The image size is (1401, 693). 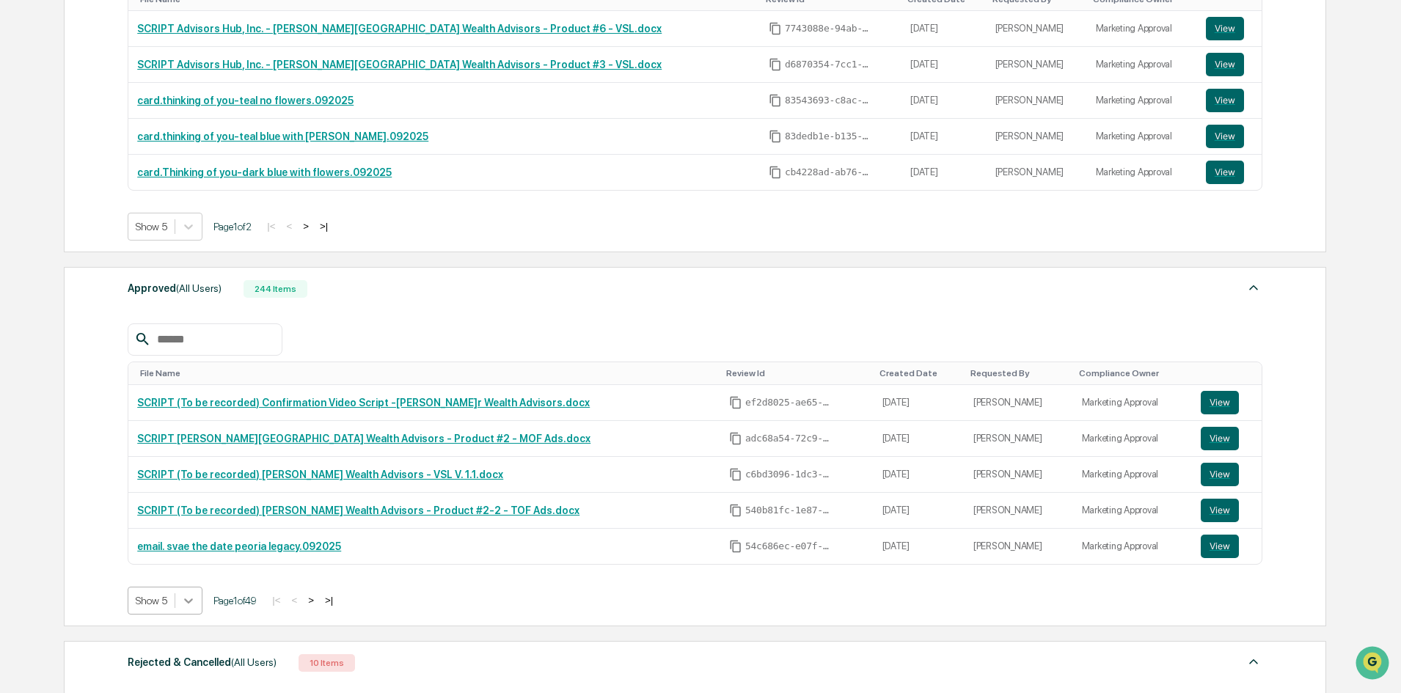 What do you see at coordinates (789, 474) in the screenshot?
I see `span: c6bd3096-1dc3-4219-ae77-ee555ea6587b` at bounding box center [789, 474].